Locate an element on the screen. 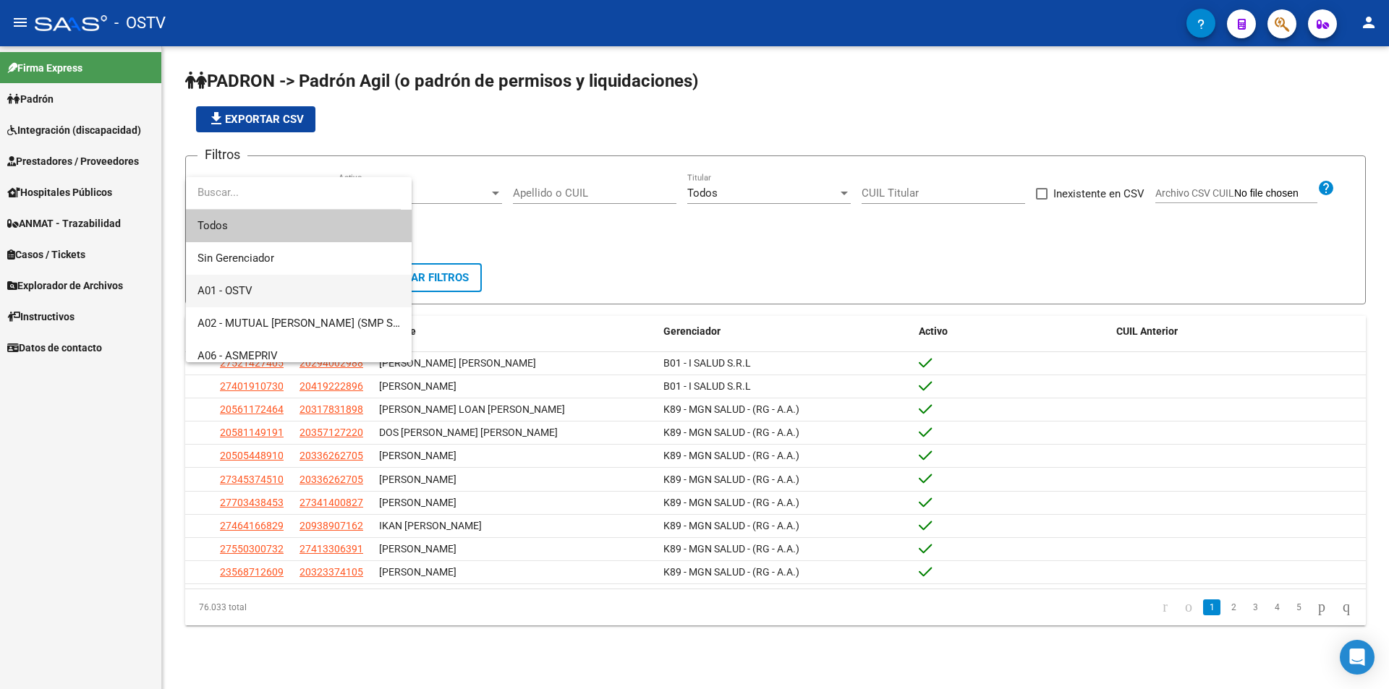 The width and height of the screenshot is (1389, 689). input: dropdown search is located at coordinates (293, 192).